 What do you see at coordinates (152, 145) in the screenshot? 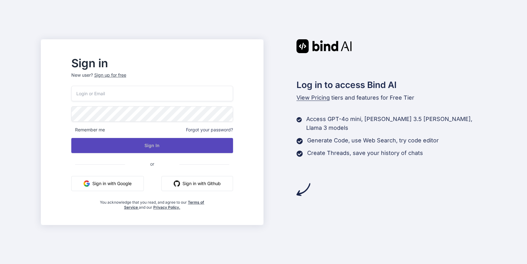
I see `button: Sign In` at bounding box center [152, 145].